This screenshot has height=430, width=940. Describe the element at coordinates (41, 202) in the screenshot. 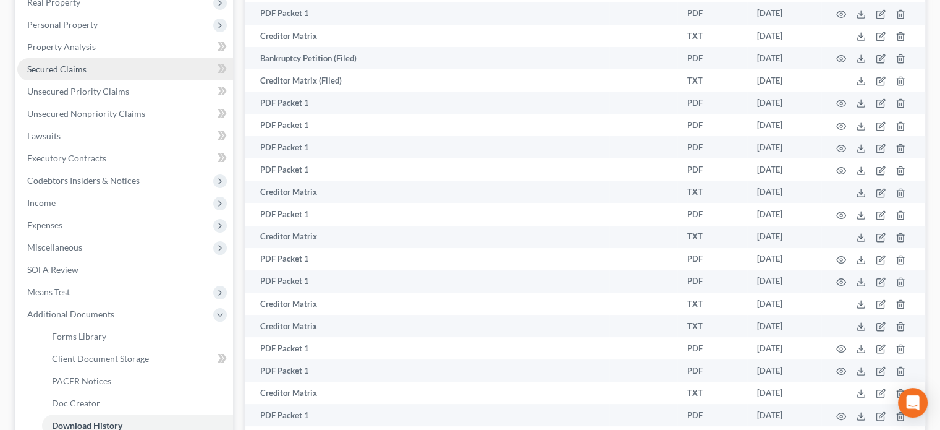

I see `span: Income` at that location.